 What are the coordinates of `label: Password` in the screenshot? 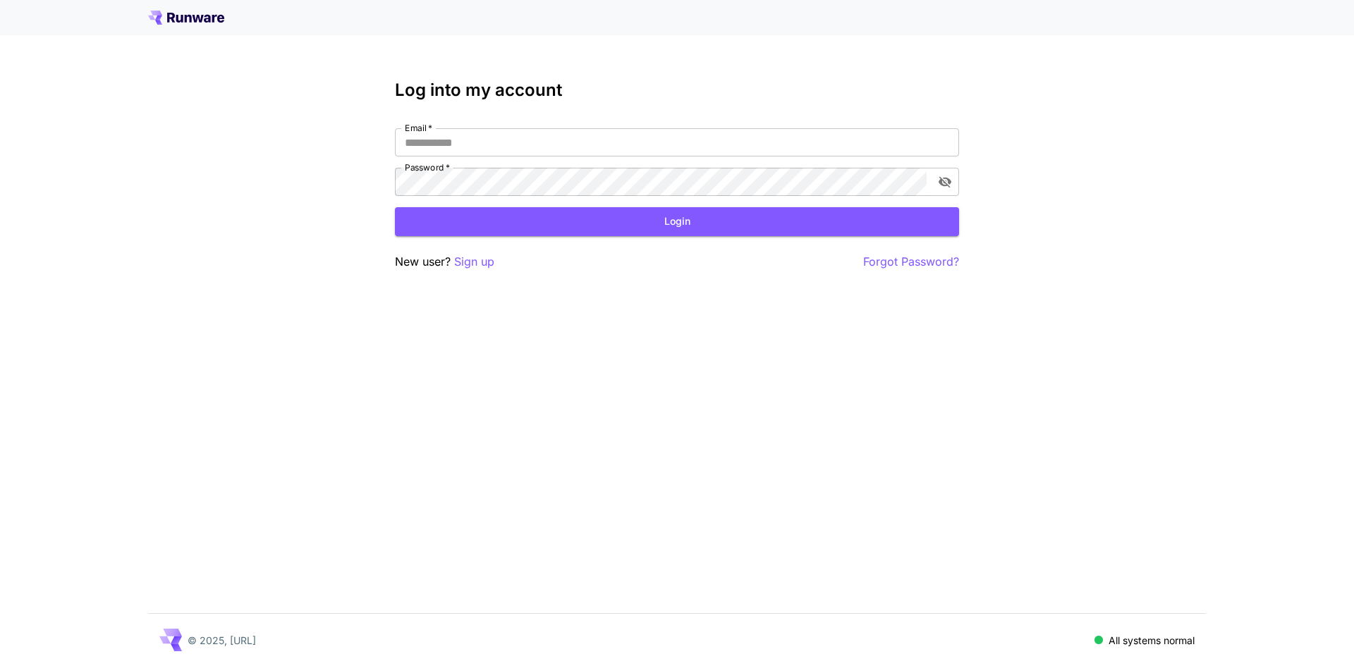 It's located at (427, 167).